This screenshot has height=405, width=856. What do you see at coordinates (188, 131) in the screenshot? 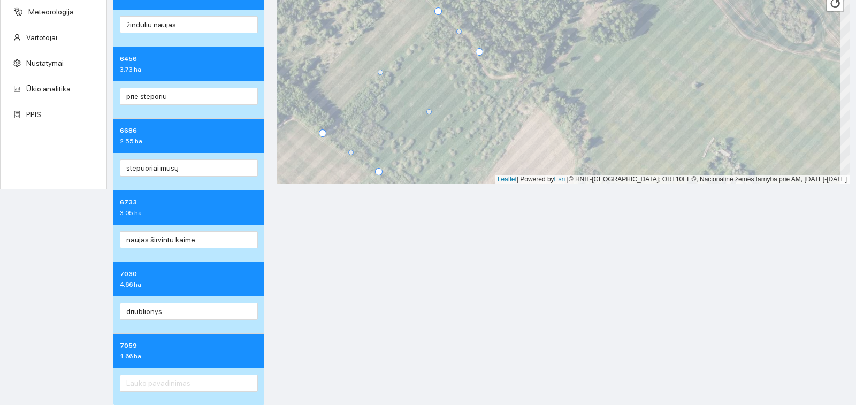
I see `span: 6686` at bounding box center [188, 131].